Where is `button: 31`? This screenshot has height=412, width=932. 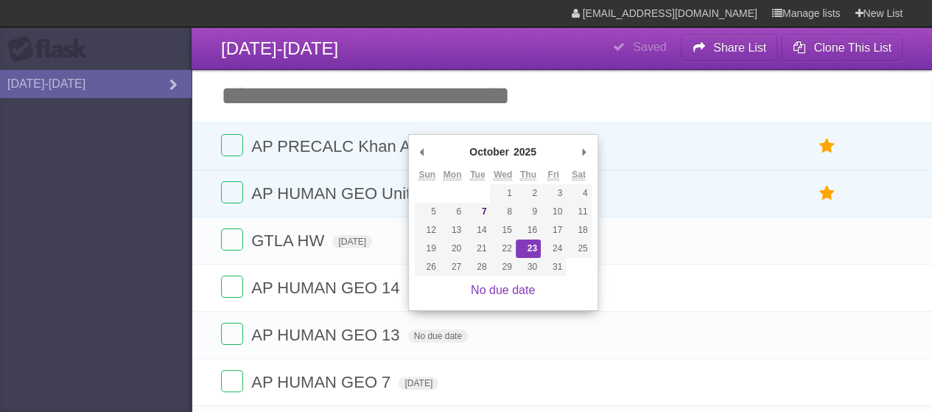
button: 31 is located at coordinates (553, 267).